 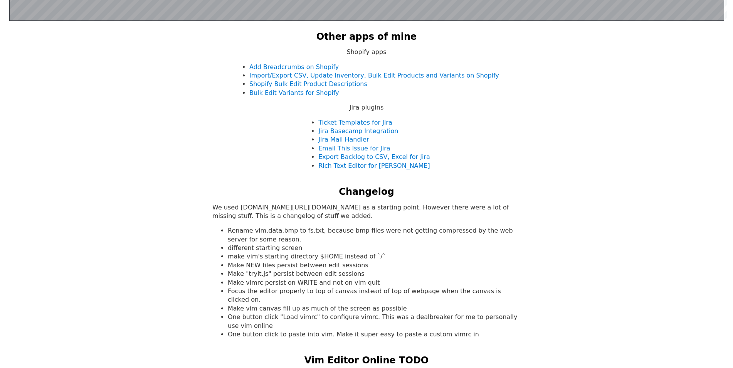 What do you see at coordinates (358, 131) in the screenshot?
I see `a: Jira Basecamp Integration` at bounding box center [358, 131].